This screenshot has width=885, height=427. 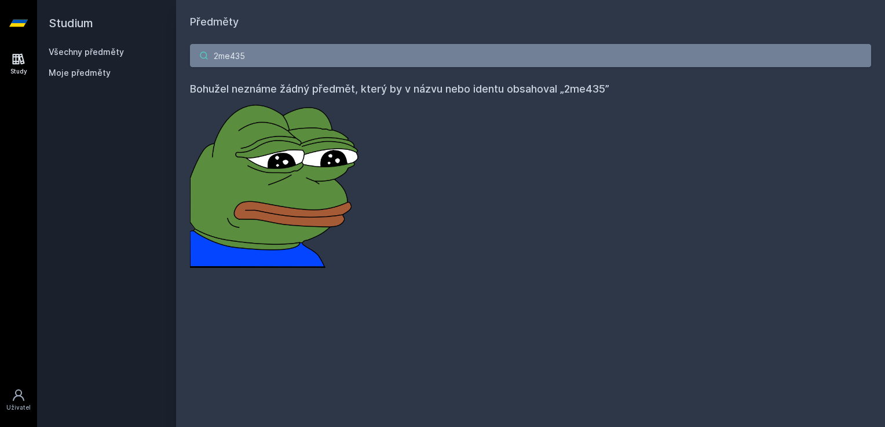 I want to click on h1: Předměty, so click(x=530, y=22).